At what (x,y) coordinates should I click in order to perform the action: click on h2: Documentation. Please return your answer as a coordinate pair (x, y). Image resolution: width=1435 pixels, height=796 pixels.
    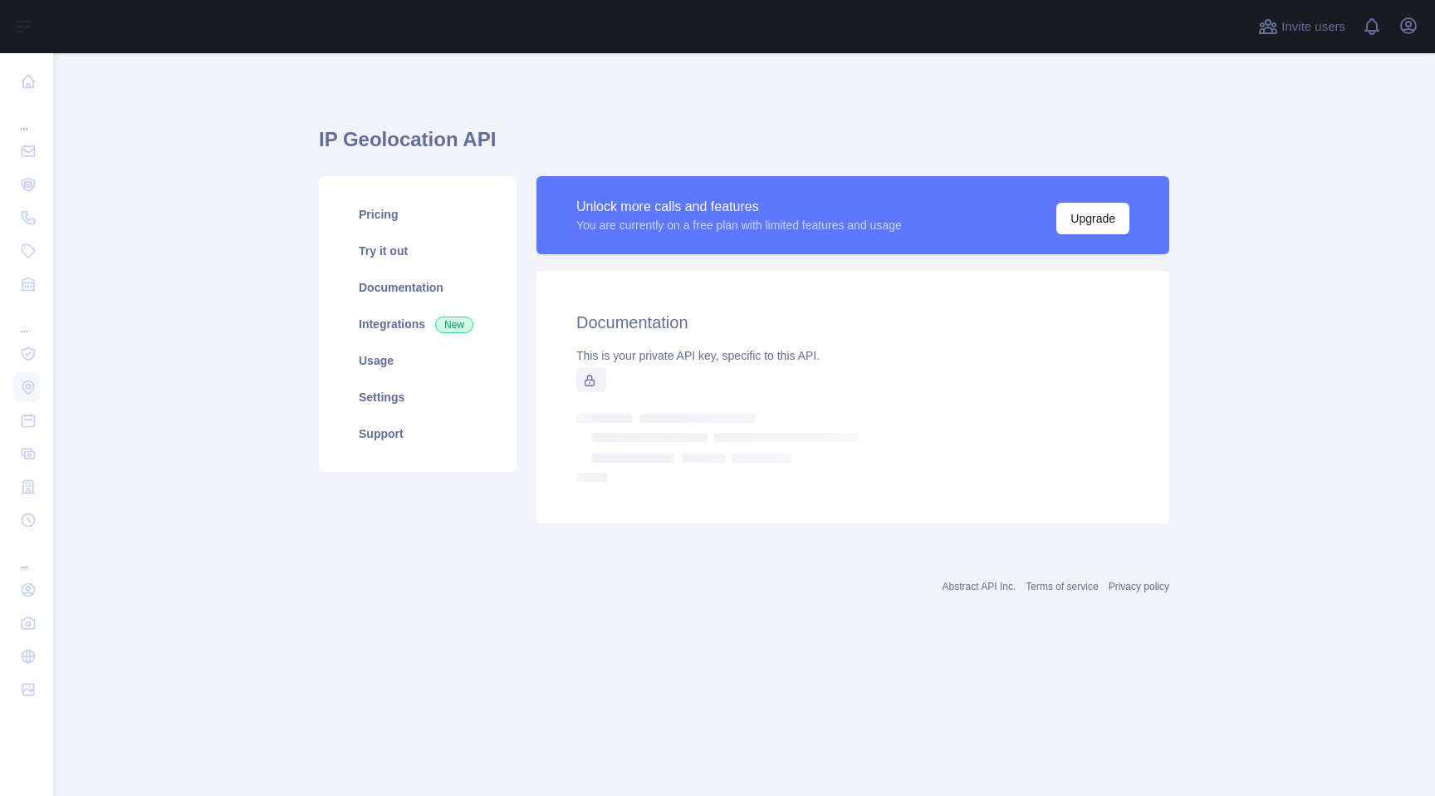
    Looking at the image, I should click on (853, 322).